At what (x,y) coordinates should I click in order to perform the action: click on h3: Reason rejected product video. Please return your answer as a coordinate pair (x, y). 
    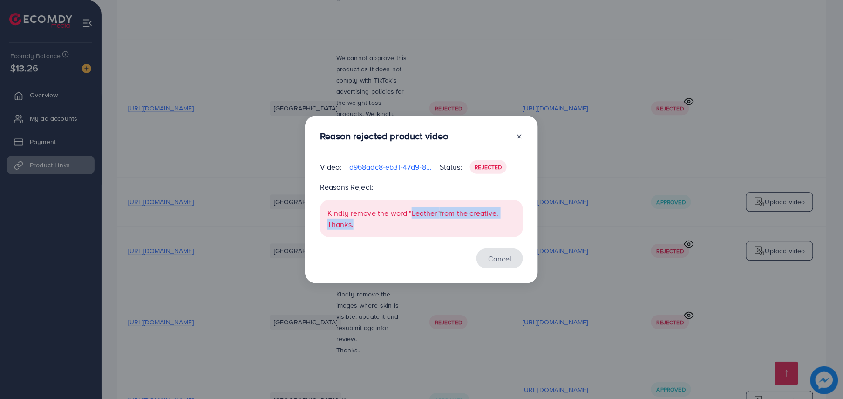
    Looking at the image, I should click on (384, 136).